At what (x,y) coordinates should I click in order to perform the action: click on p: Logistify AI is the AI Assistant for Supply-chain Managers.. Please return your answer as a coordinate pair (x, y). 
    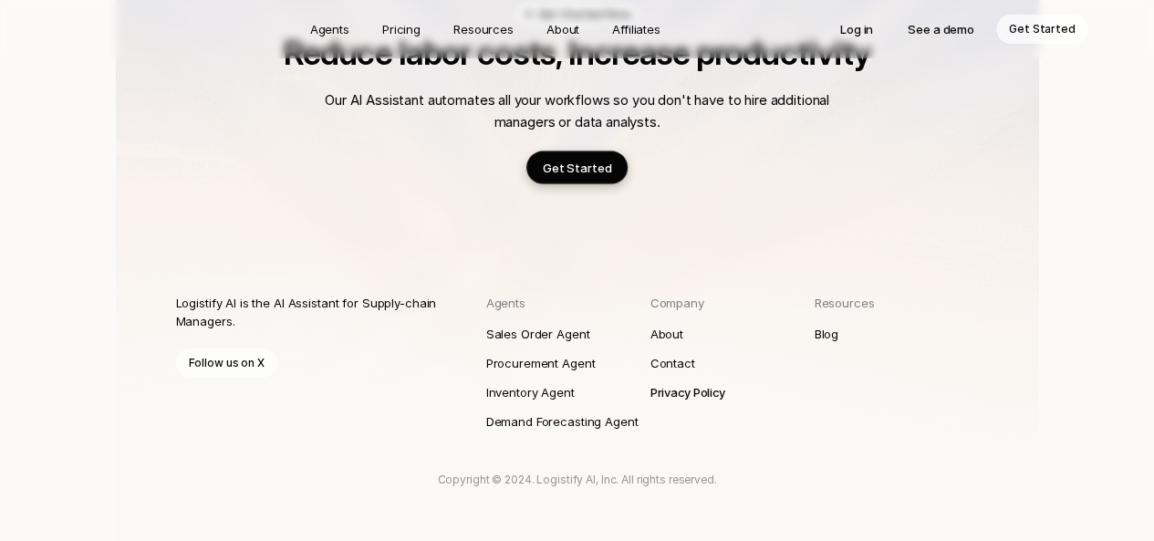
    Looking at the image, I should click on (315, 312).